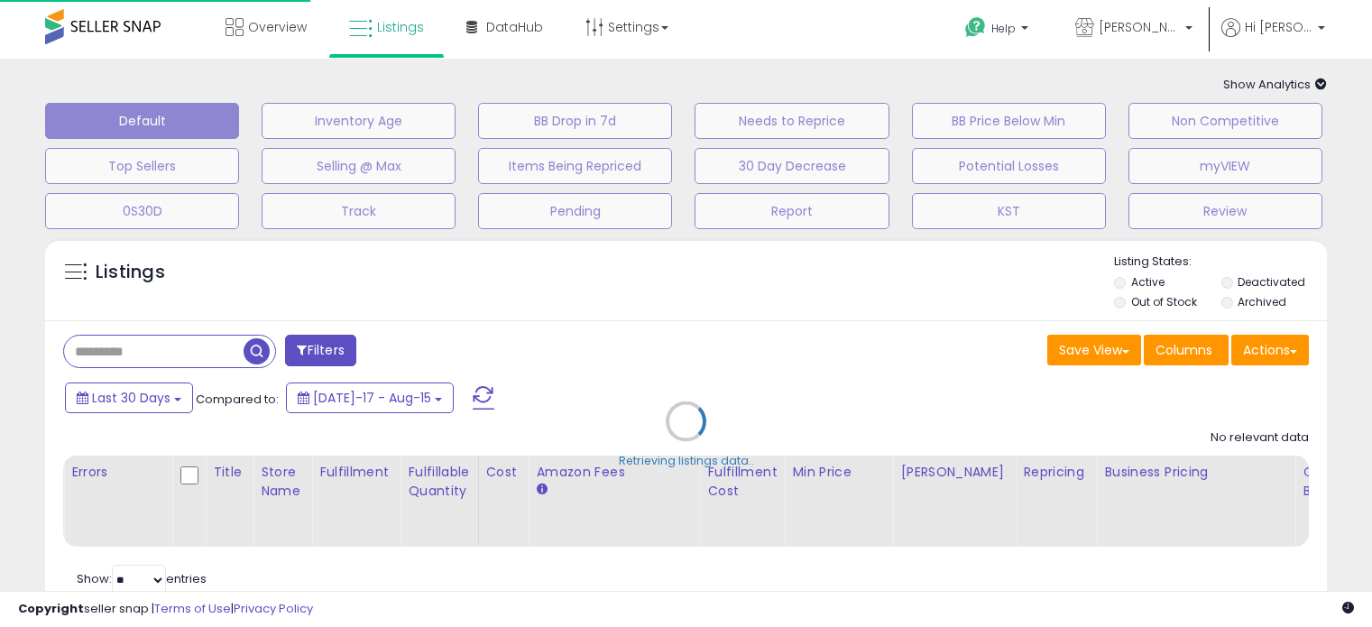 The width and height of the screenshot is (1372, 627). What do you see at coordinates (51, 608) in the screenshot?
I see `strong: Copyright` at bounding box center [51, 608].